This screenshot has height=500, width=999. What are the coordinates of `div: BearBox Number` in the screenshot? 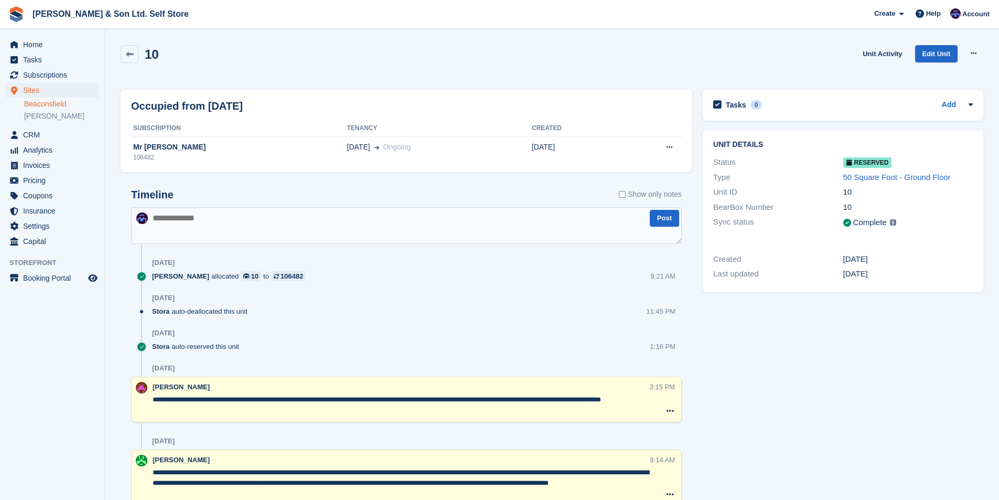 It's located at (778, 207).